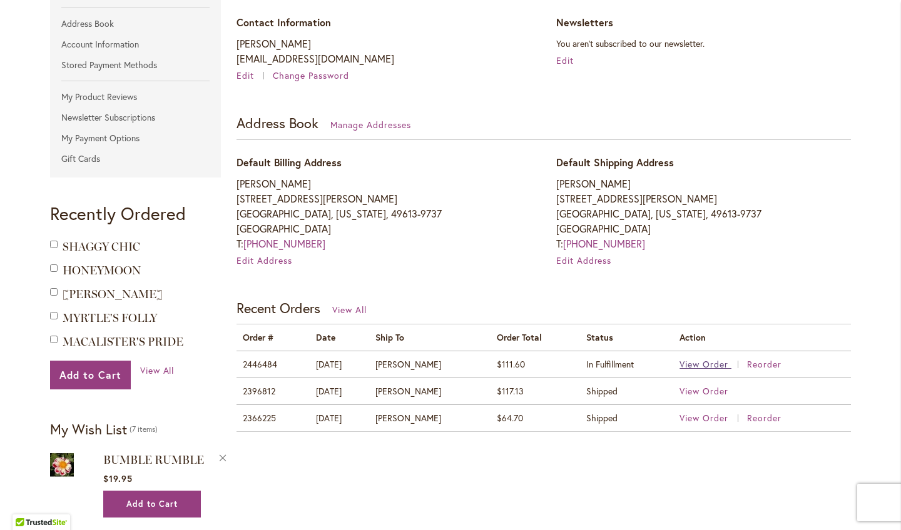 Image resolution: width=901 pixels, height=530 pixels. I want to click on th: Date, so click(339, 338).